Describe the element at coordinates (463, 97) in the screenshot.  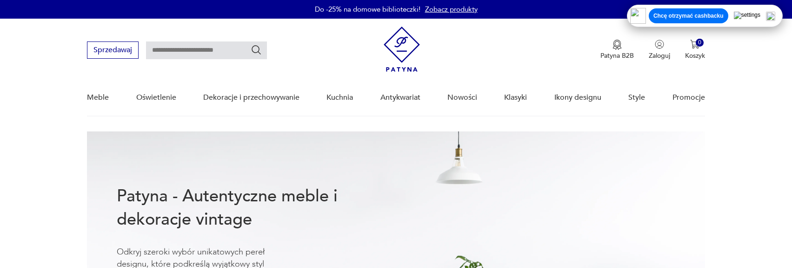
I see `a: Nowości` at that location.